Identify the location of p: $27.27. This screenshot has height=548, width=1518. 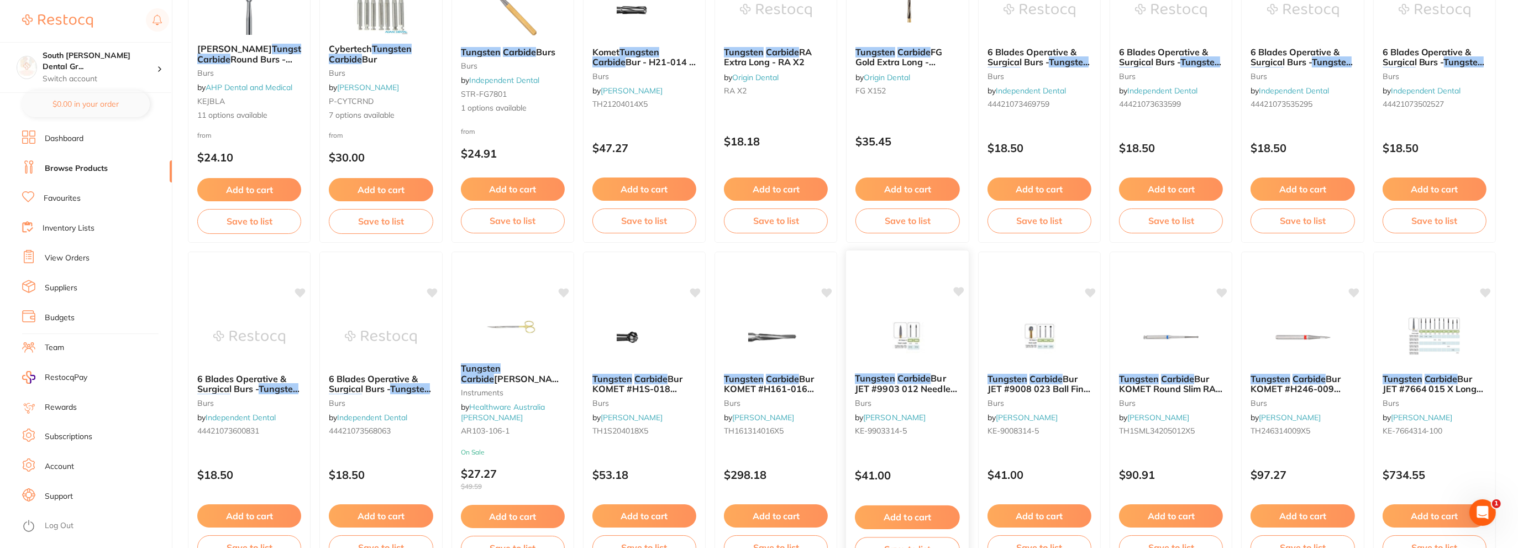
(513, 479).